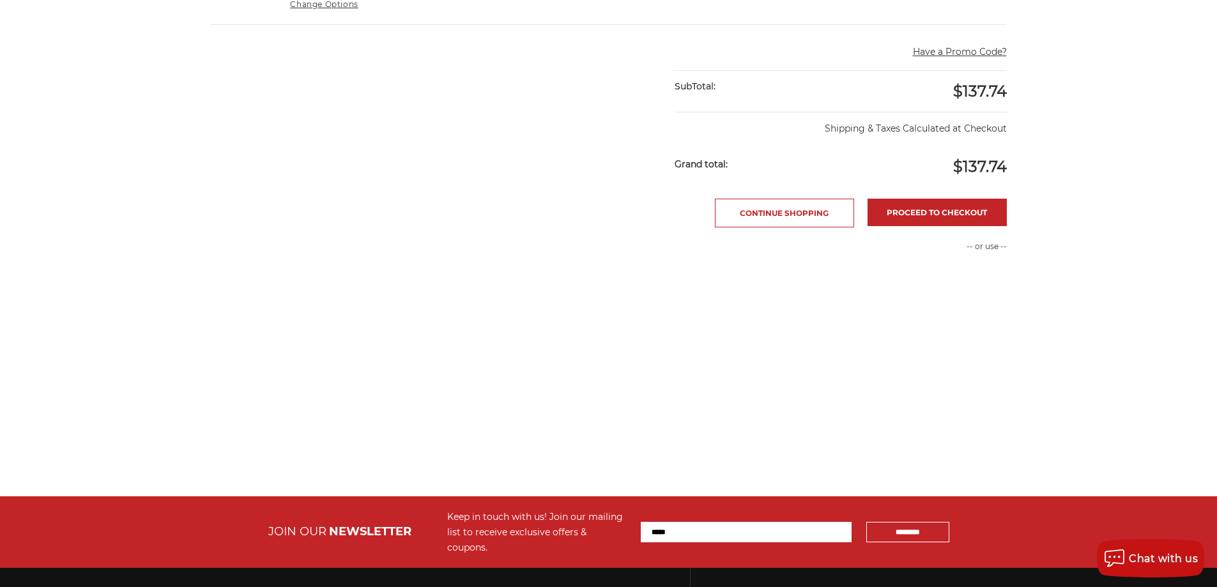  What do you see at coordinates (758, 86) in the screenshot?
I see `div: SubTotal:` at bounding box center [758, 86].